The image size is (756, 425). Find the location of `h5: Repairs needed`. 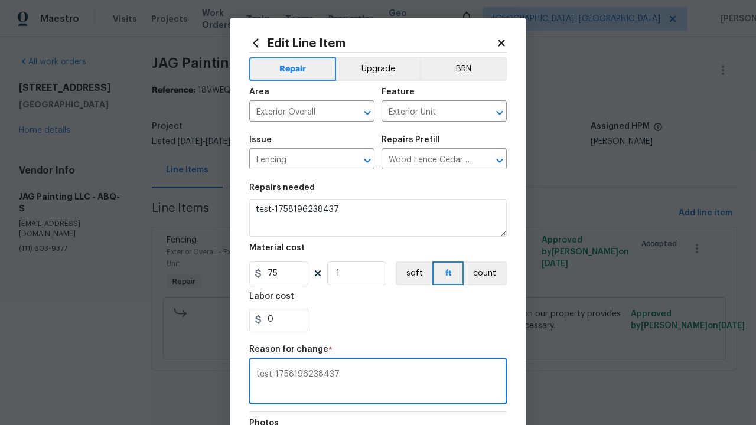

h5: Repairs needed is located at coordinates (282, 188).